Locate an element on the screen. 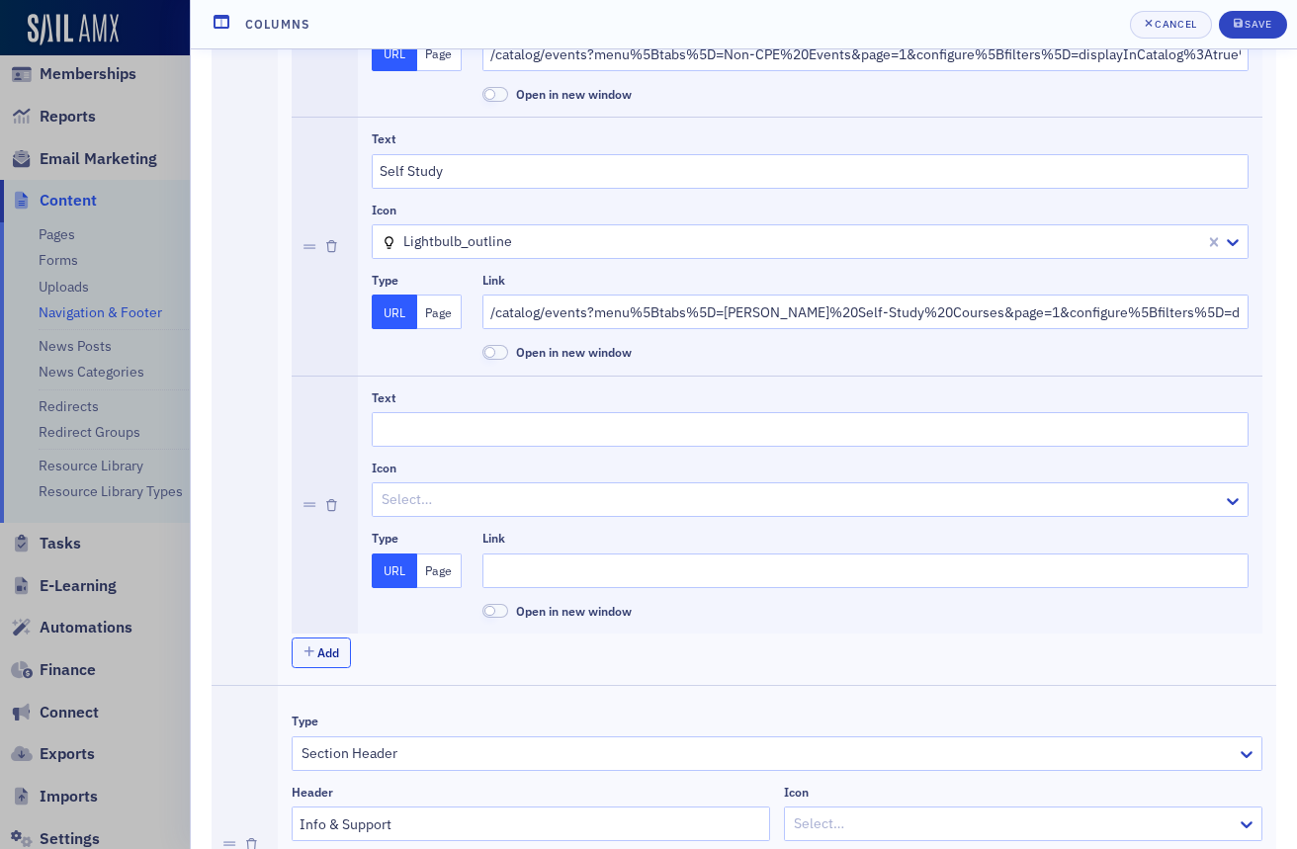 Image resolution: width=1297 pixels, height=849 pixels. div: Cancel is located at coordinates (1175, 24).